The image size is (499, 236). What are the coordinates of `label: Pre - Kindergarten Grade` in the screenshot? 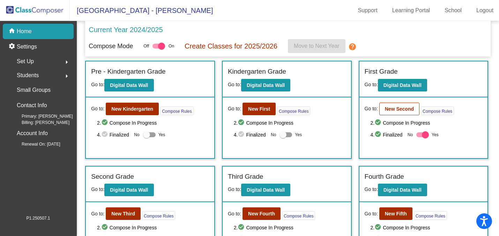 It's located at (128, 72).